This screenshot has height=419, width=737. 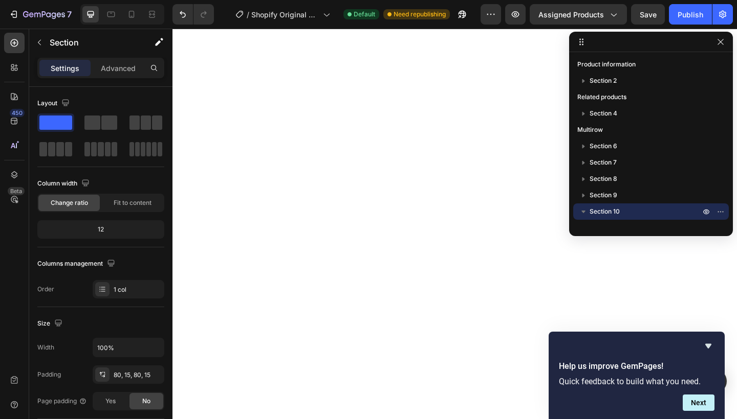 What do you see at coordinates (606, 64) in the screenshot?
I see `span: Product information` at bounding box center [606, 64].